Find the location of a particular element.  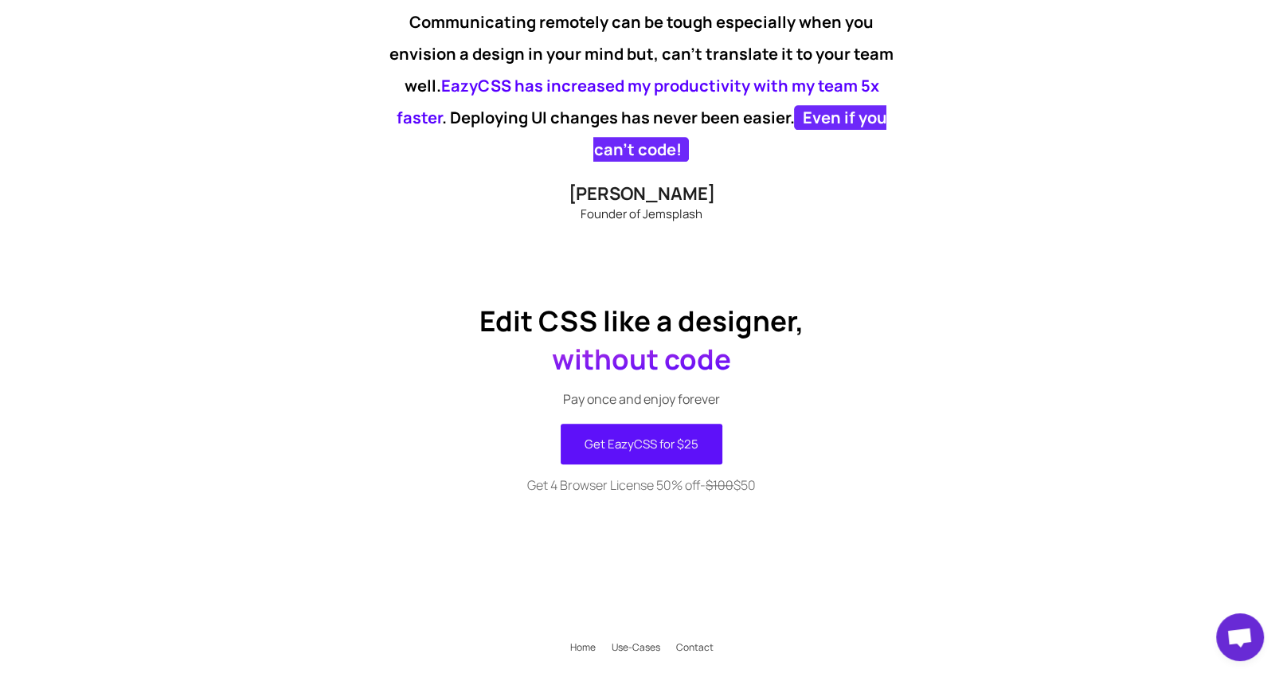

a: Contact is located at coordinates (694, 646).